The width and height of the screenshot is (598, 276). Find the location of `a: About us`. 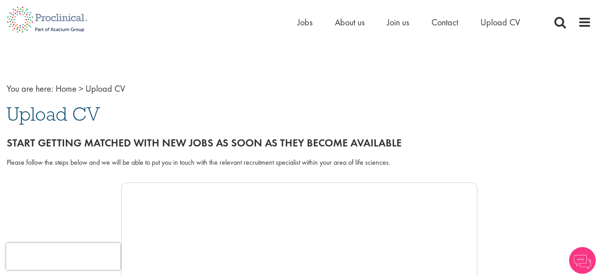

a: About us is located at coordinates (350, 22).